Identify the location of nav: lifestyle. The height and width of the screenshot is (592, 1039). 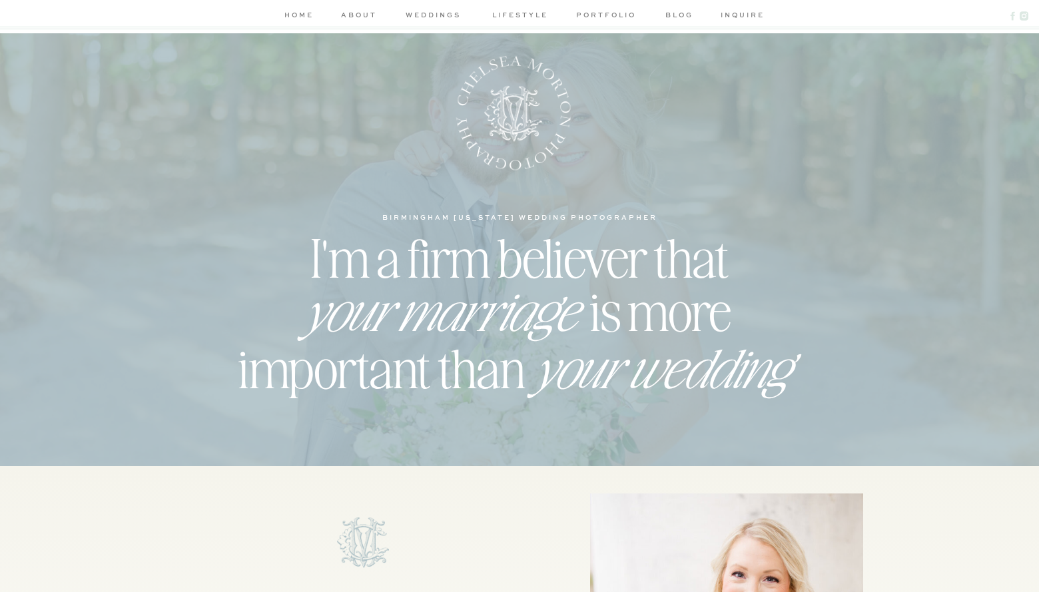
(519, 16).